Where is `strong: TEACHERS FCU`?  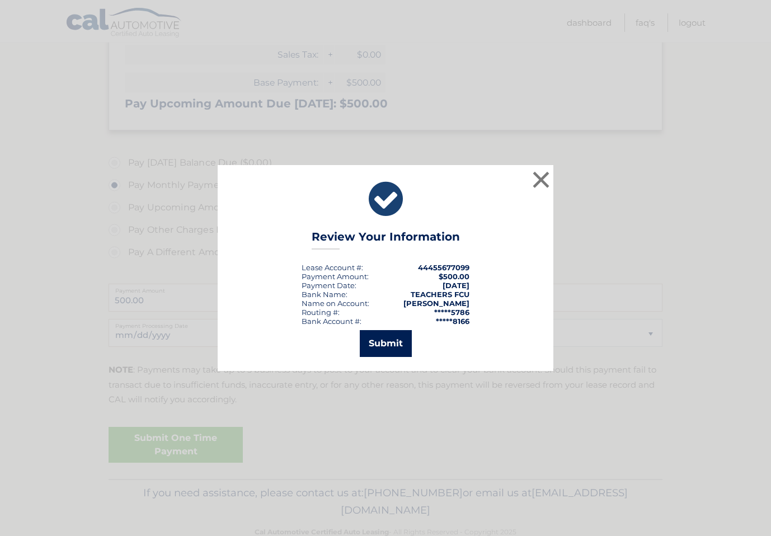
strong: TEACHERS FCU is located at coordinates (439, 294).